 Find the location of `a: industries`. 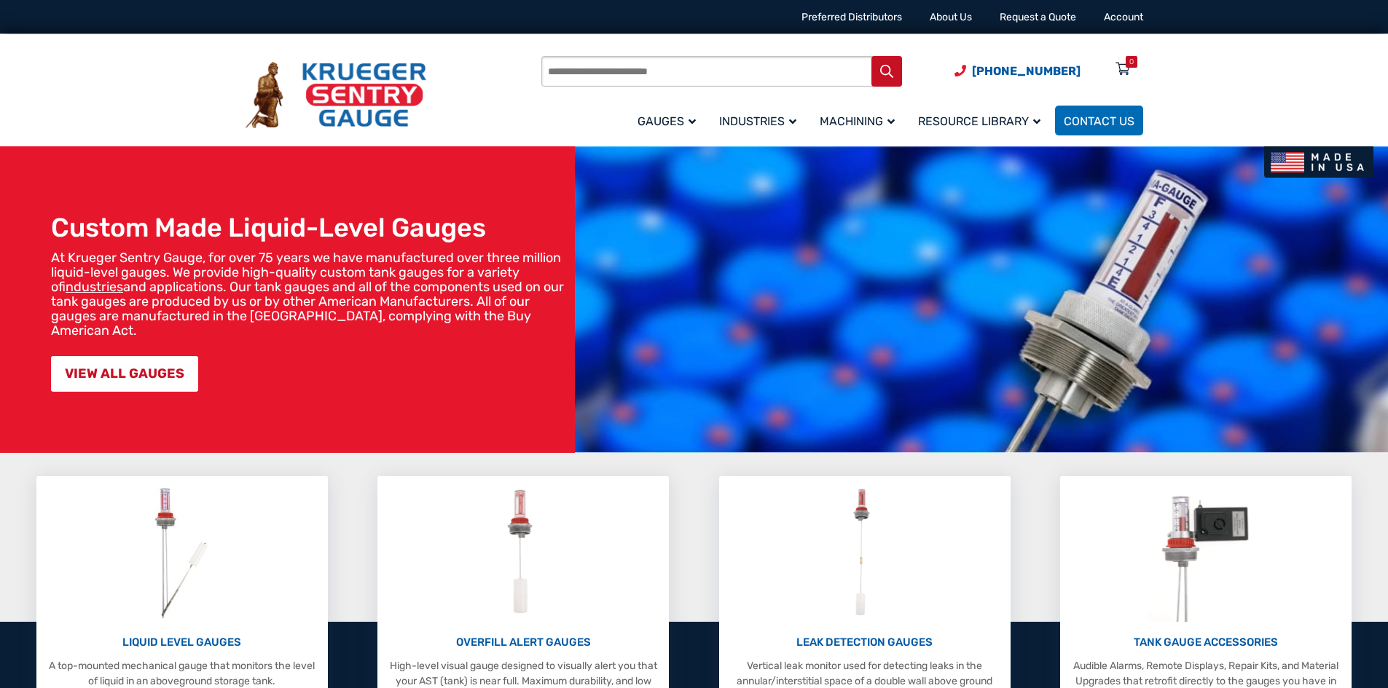

a: industries is located at coordinates (94, 287).